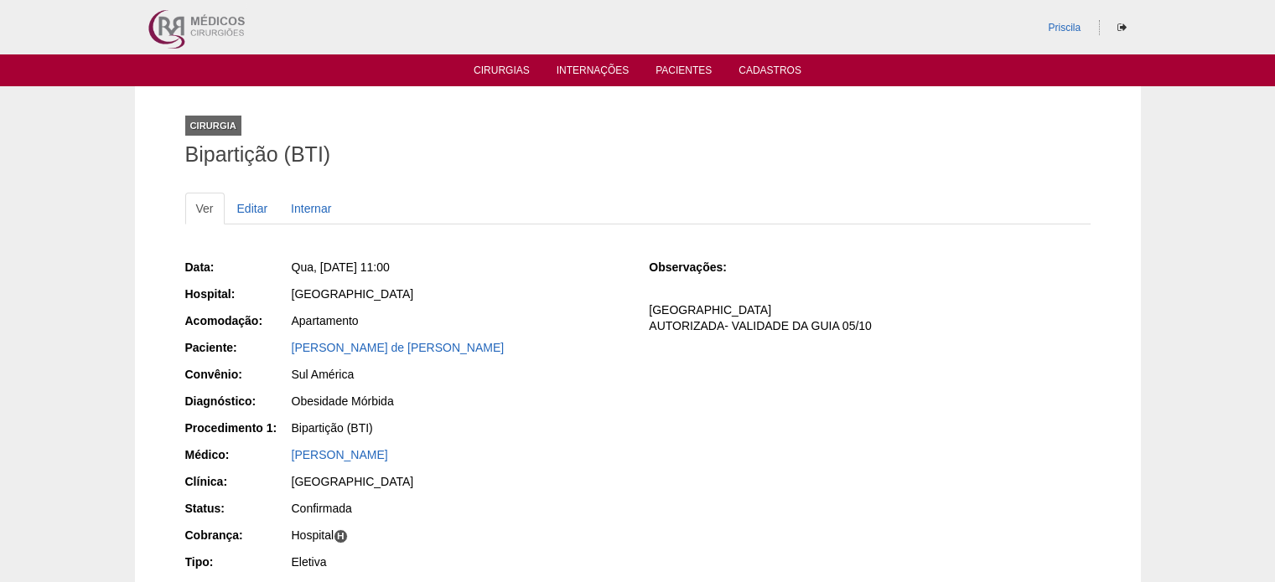  Describe the element at coordinates (237, 294) in the screenshot. I see `div: Hospital:` at that location.